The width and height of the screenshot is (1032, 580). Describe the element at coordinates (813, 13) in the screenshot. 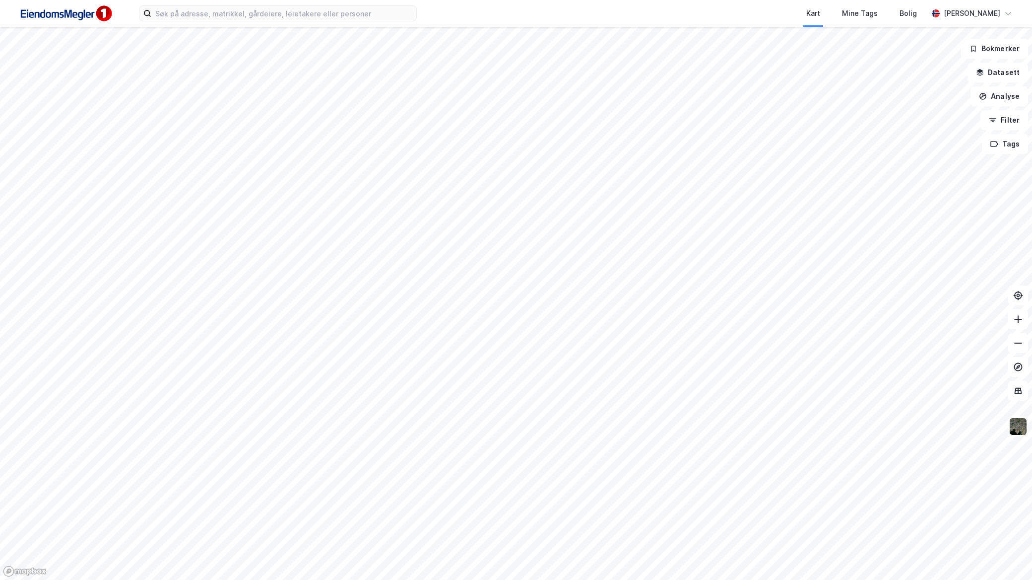

I see `div: Kart` at that location.